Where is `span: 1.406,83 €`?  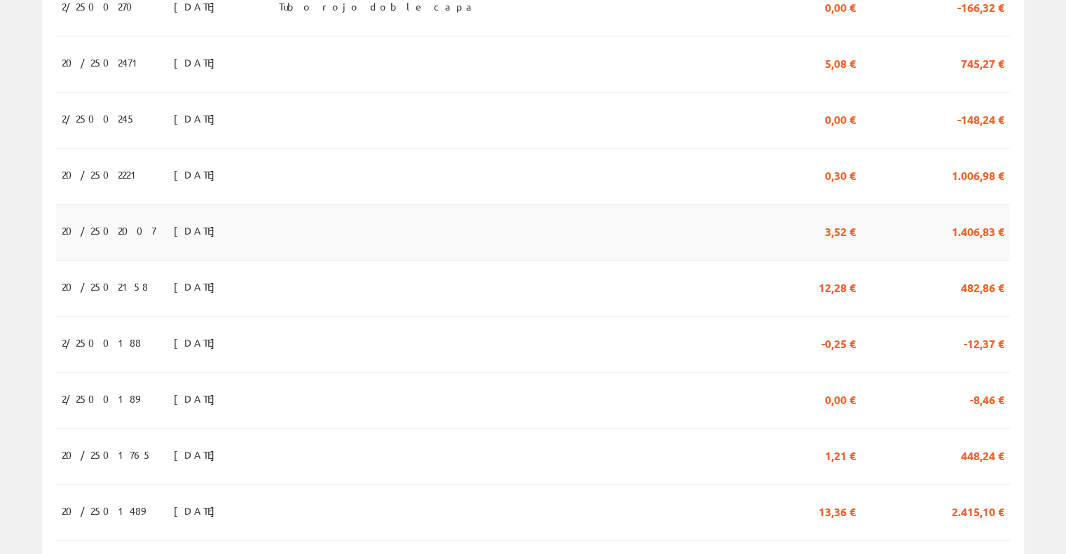
span: 1.406,83 € is located at coordinates (978, 231).